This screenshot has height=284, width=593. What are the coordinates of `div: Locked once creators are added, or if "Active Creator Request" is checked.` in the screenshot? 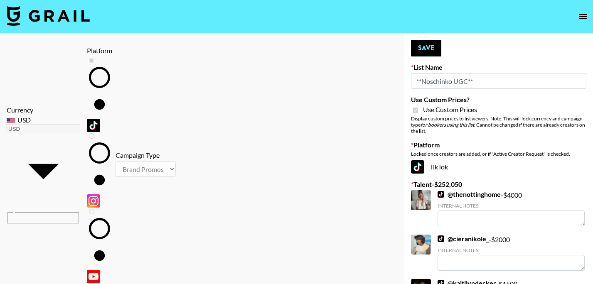 It's located at (499, 154).